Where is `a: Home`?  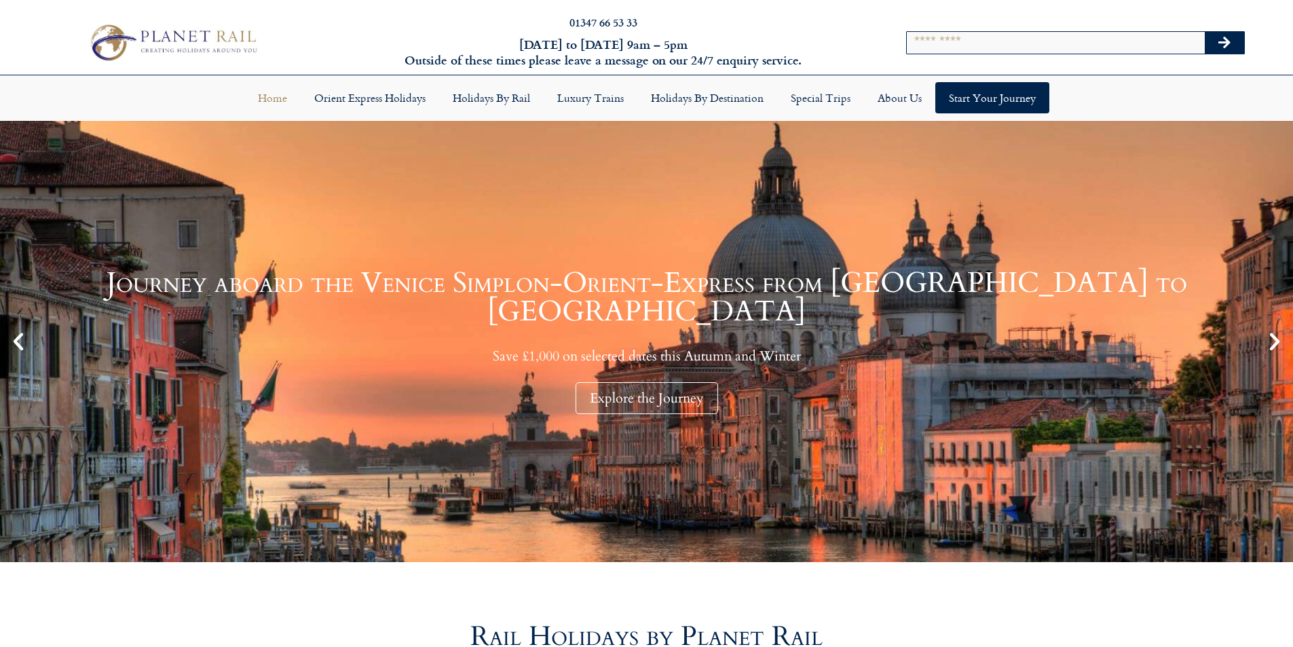 a: Home is located at coordinates (272, 98).